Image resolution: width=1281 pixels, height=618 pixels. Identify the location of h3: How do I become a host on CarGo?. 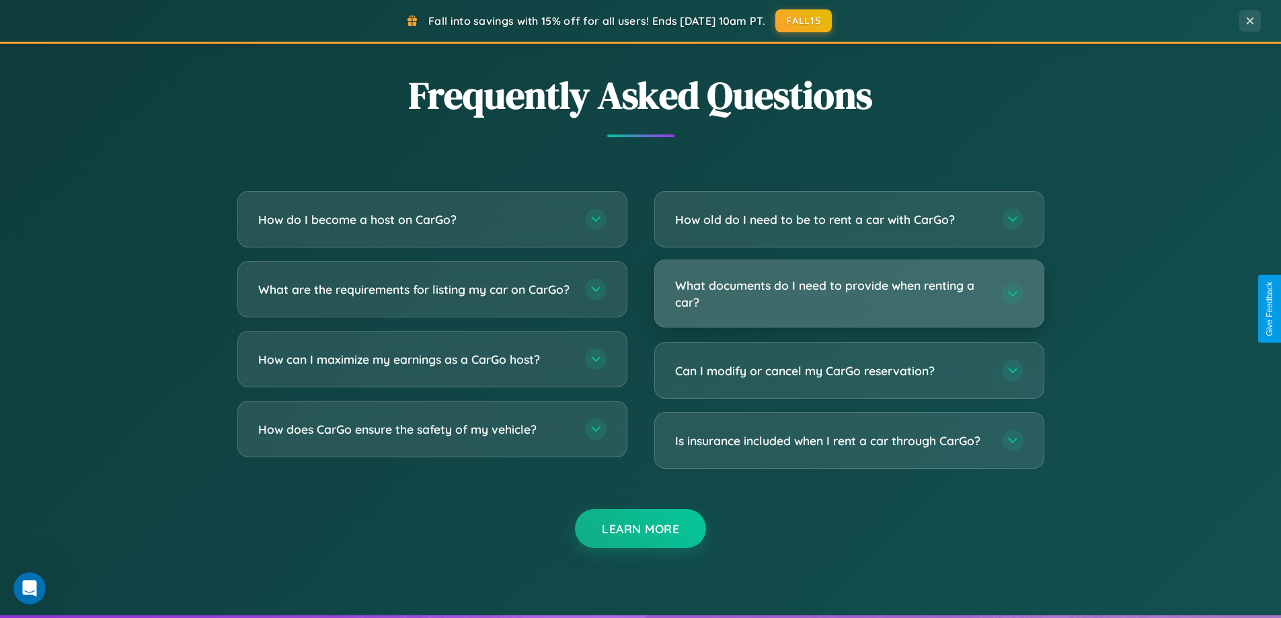
(415, 219).